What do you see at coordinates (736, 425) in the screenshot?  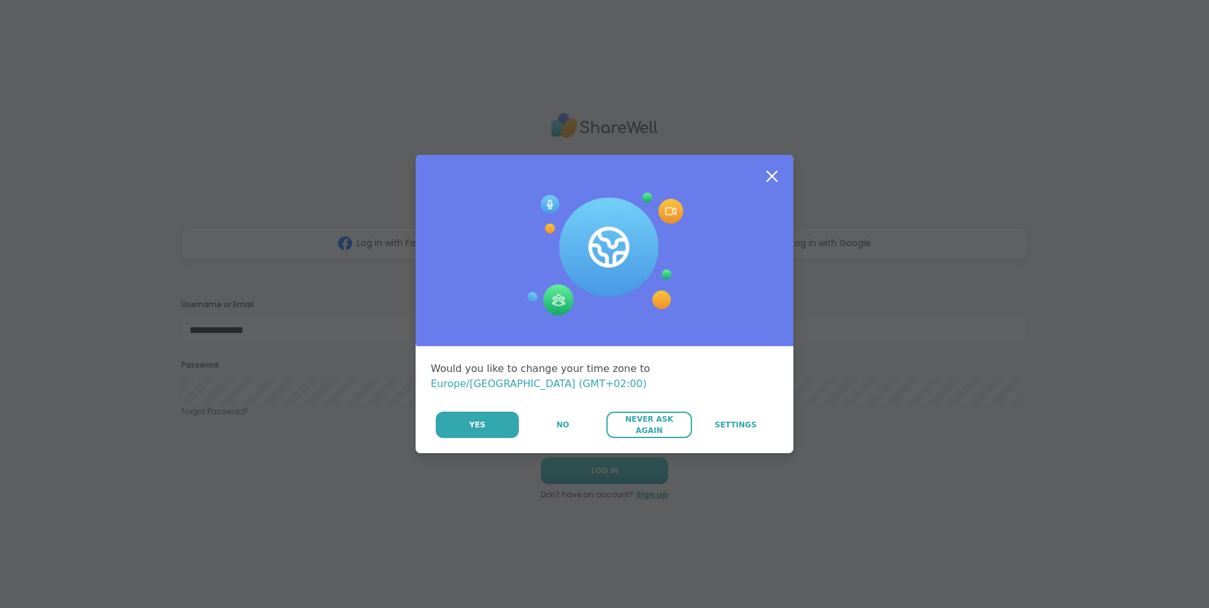 I see `span: Settings` at bounding box center [736, 425].